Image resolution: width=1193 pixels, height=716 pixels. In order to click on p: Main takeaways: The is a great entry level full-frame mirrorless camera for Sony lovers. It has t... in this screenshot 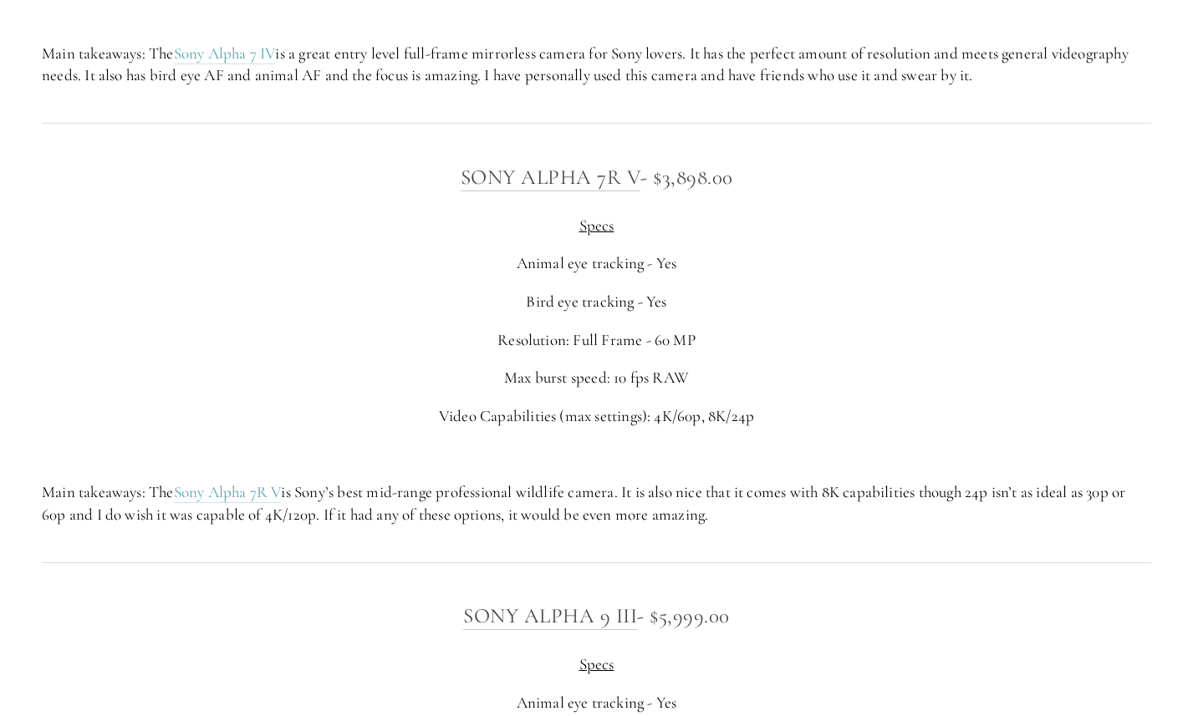, I will do `click(596, 64)`.